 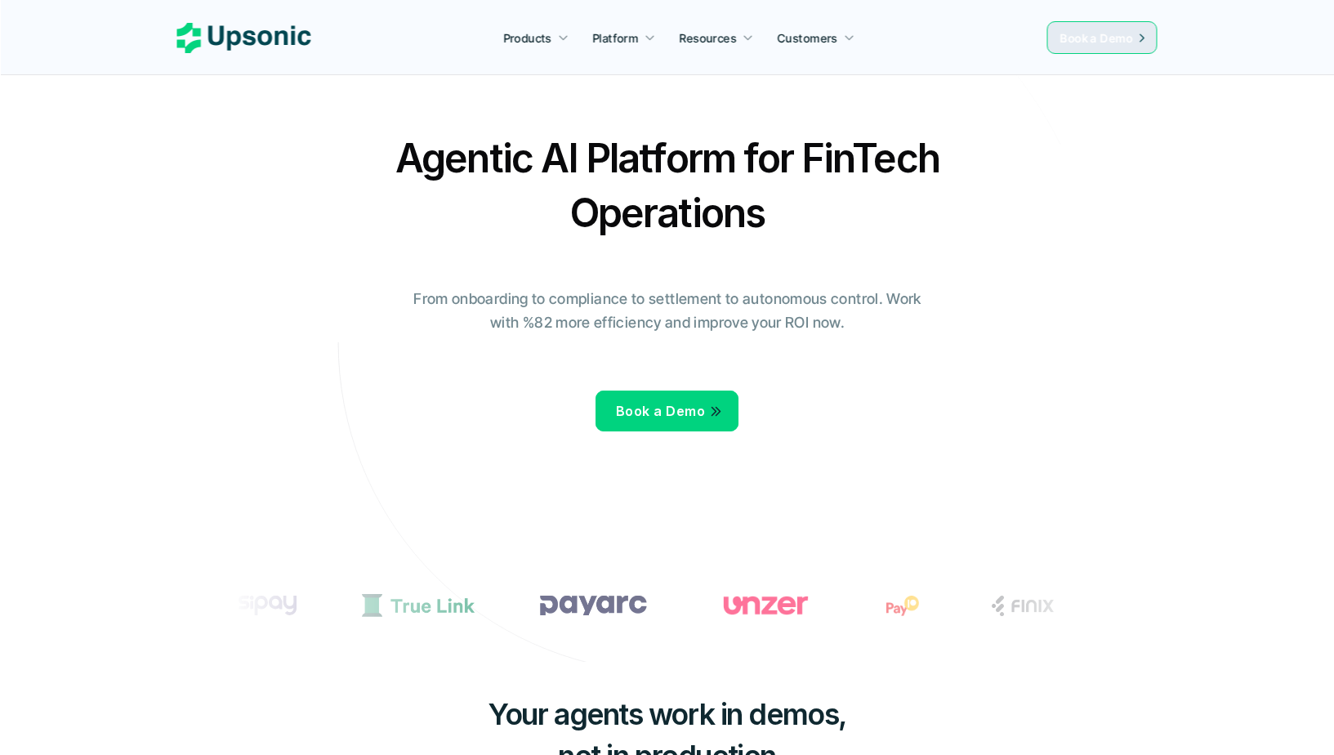 What do you see at coordinates (708, 38) in the screenshot?
I see `p: Resources` at bounding box center [708, 38].